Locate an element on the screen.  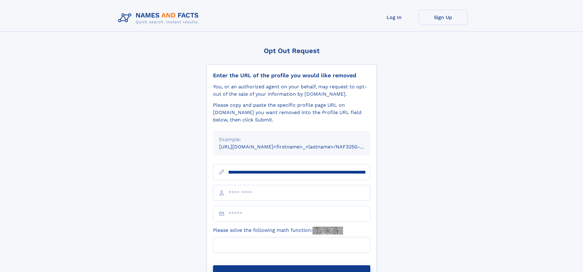
div: Example: is located at coordinates (292, 139).